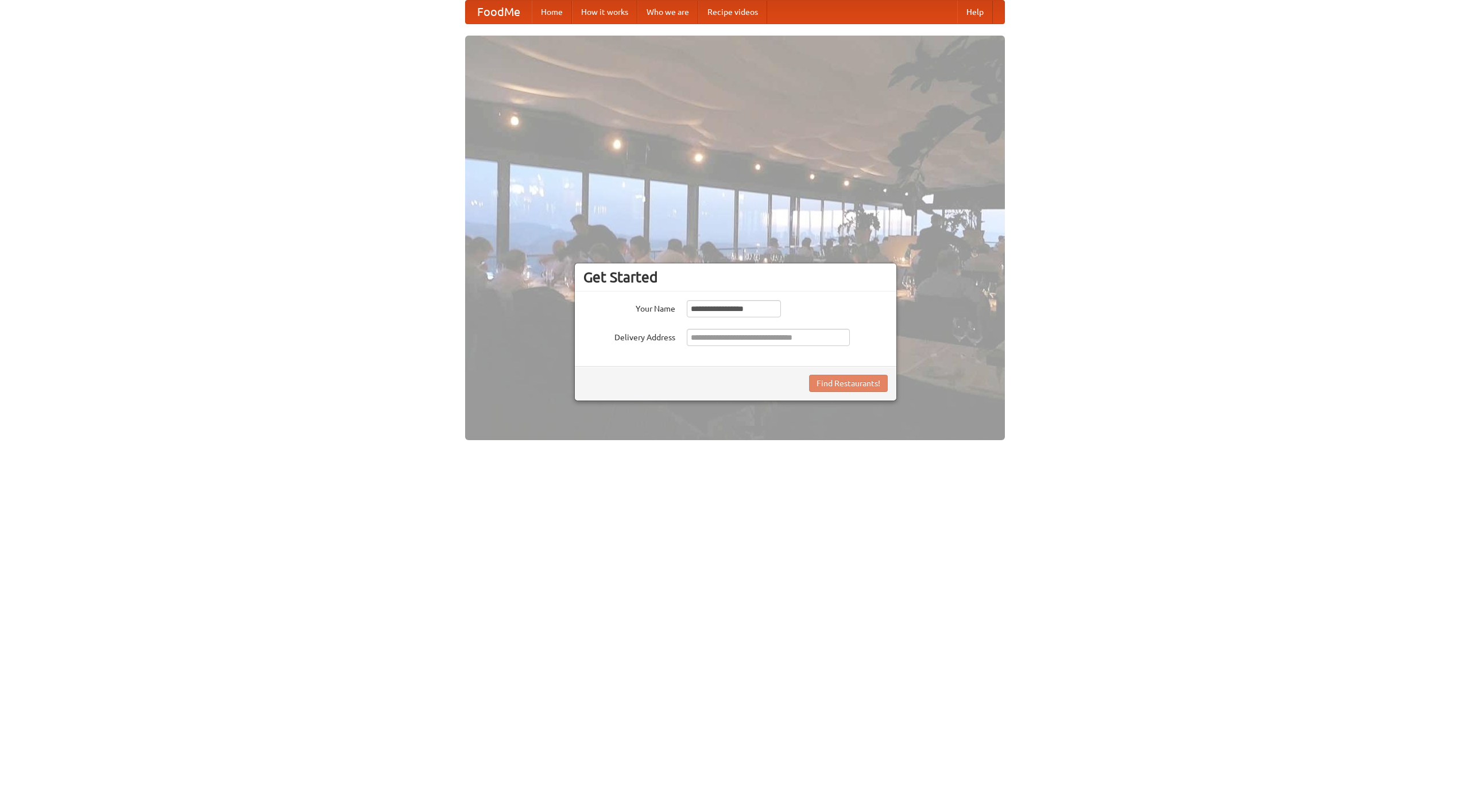  I want to click on button: Find Restaurants!, so click(848, 384).